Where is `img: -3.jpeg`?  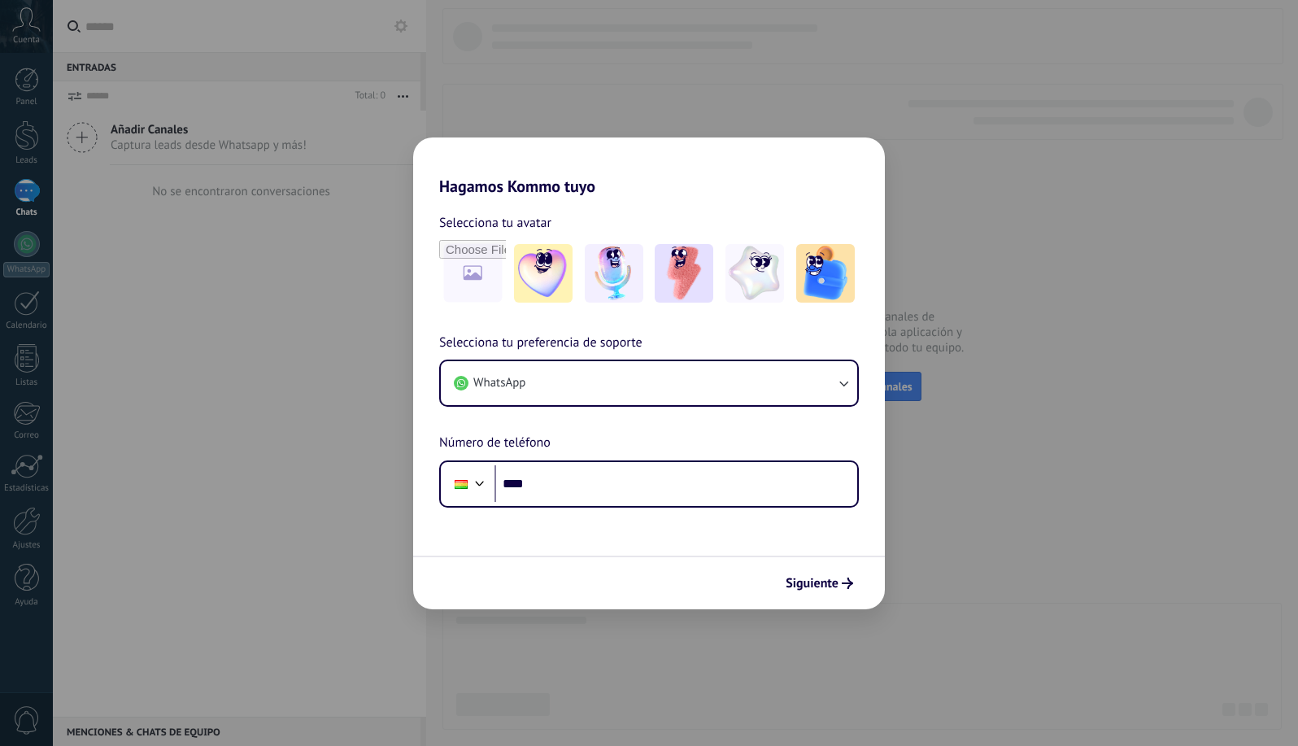
img: -3.jpeg is located at coordinates (684, 273).